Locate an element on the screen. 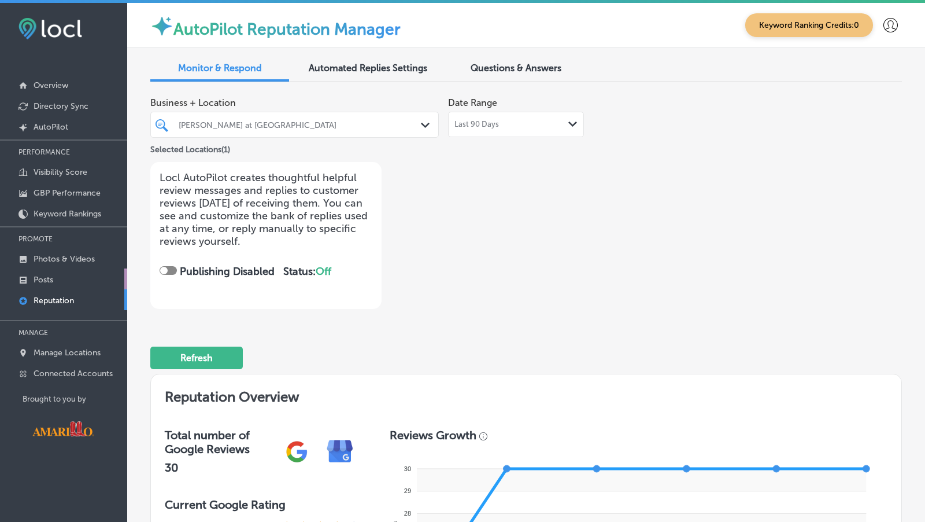  span: Keyword Ranking Credits: 0 is located at coordinates (809, 25).